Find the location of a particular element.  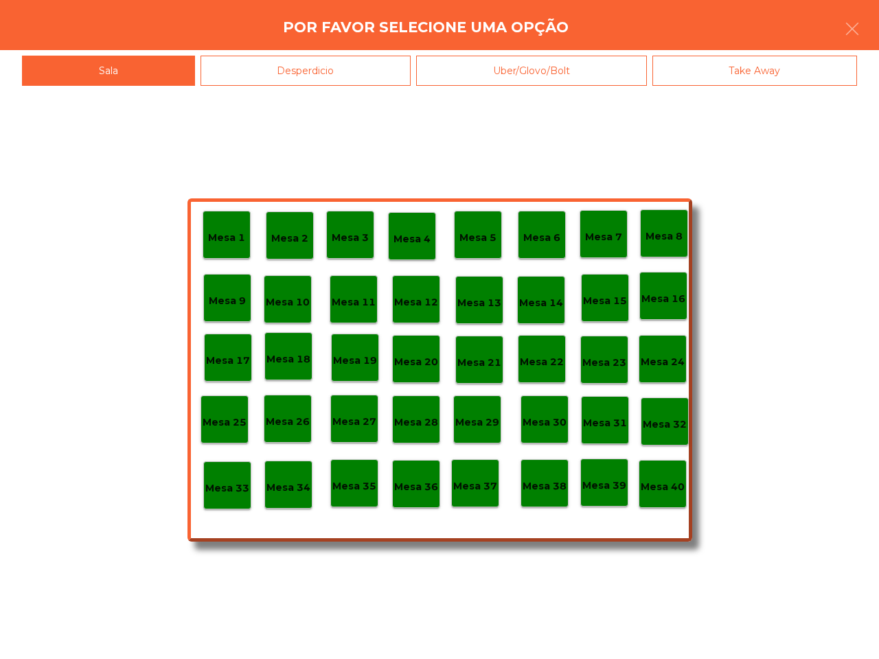

p: Mesa 8 is located at coordinates (664, 236).